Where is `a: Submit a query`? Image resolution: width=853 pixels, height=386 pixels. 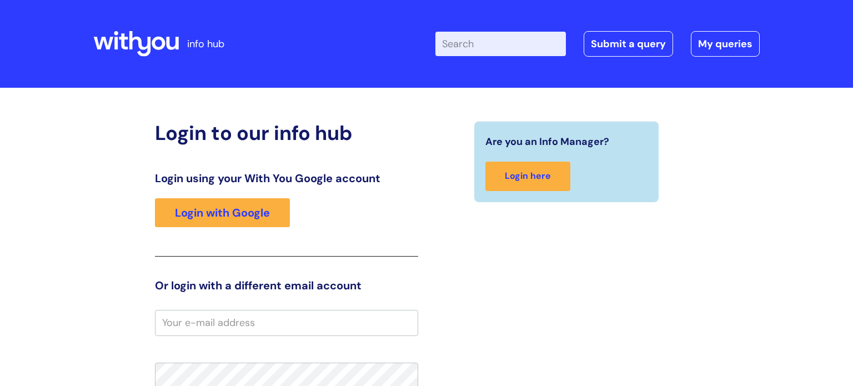
a: Submit a query is located at coordinates (628, 44).